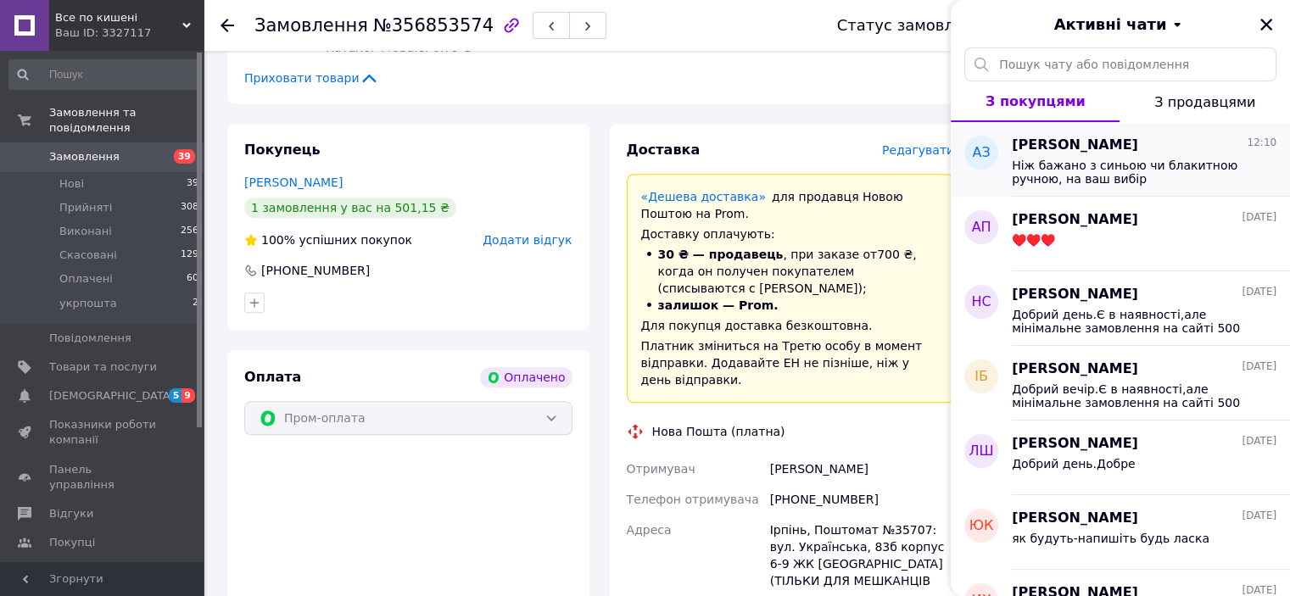 This screenshot has width=1290, height=596. Describe the element at coordinates (790, 326) in the screenshot. I see `div: Для покупця доставка безкоштовна.` at that location.